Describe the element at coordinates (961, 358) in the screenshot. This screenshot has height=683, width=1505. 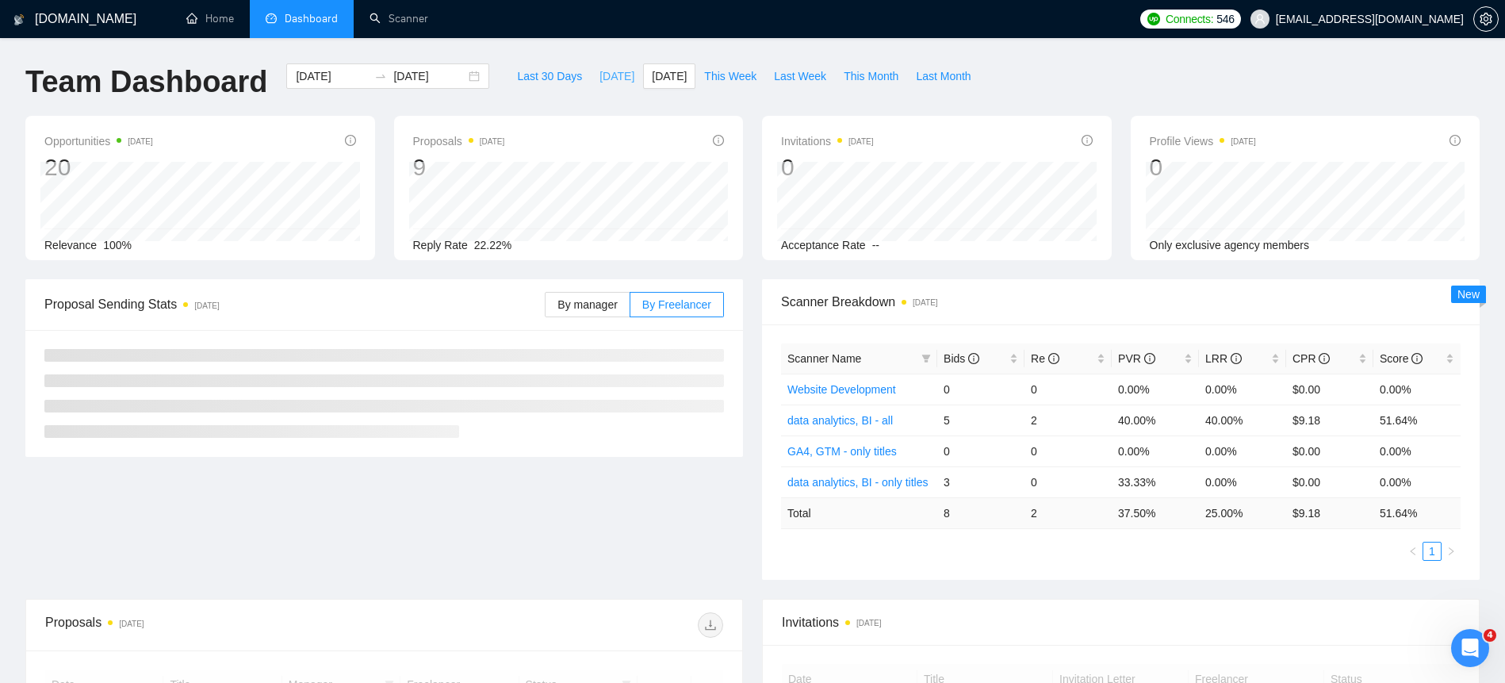
I see `span: Bids` at that location.